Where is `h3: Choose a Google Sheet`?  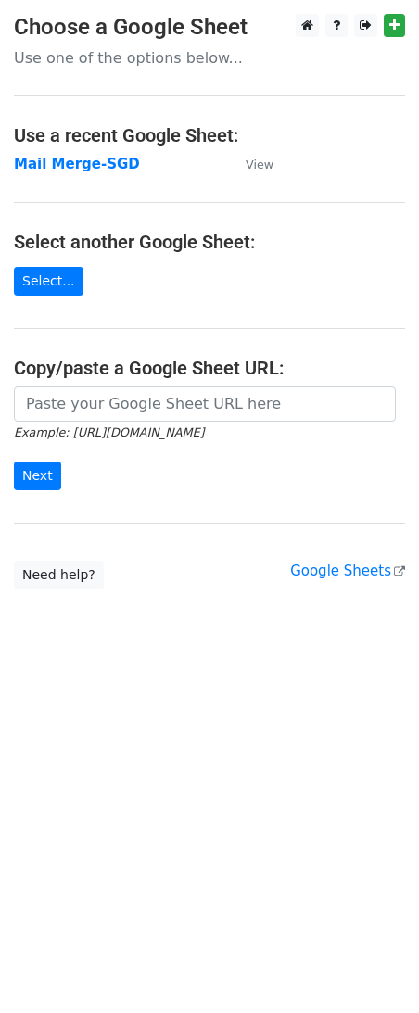 h3: Choose a Google Sheet is located at coordinates (209, 27).